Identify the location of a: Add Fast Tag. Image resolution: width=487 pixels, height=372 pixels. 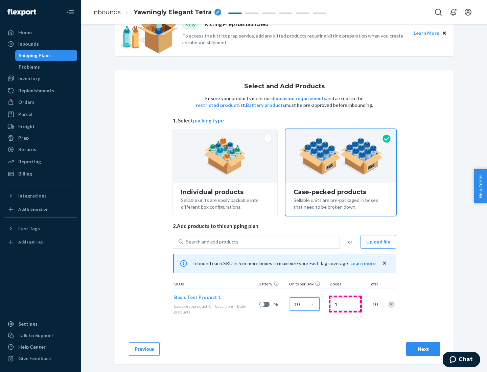
(41, 242).